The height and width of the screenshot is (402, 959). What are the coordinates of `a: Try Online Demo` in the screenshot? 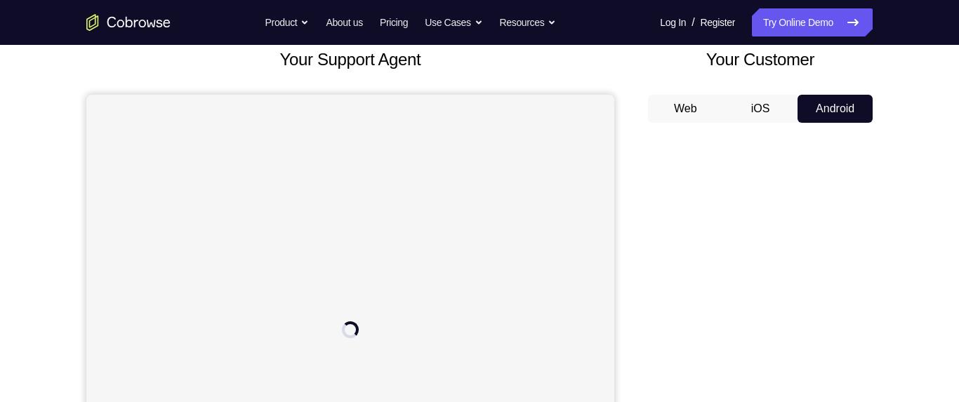 It's located at (812, 22).